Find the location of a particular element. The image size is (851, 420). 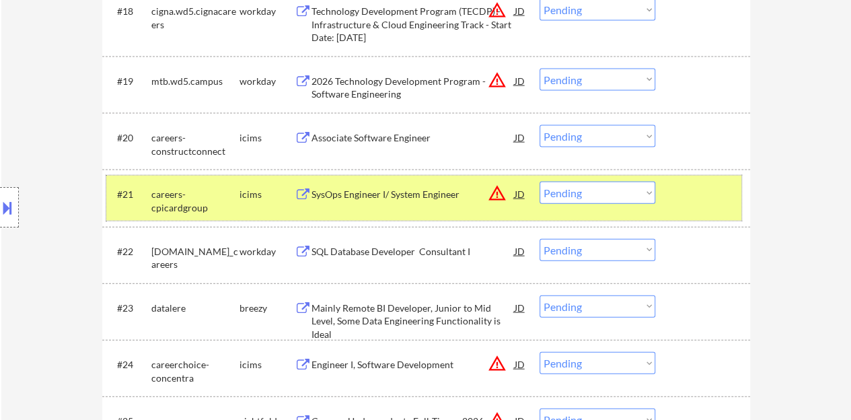

div: #18 is located at coordinates (128, 11).